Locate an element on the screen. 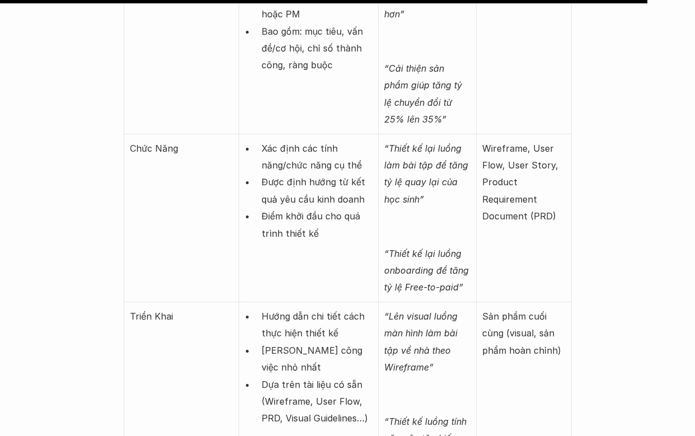 This screenshot has width=695, height=436. p: Bao gồm: mục tiêu, vấn đề/cơ hội, chỉ số thành công, ràng buộc is located at coordinates (317, 48).